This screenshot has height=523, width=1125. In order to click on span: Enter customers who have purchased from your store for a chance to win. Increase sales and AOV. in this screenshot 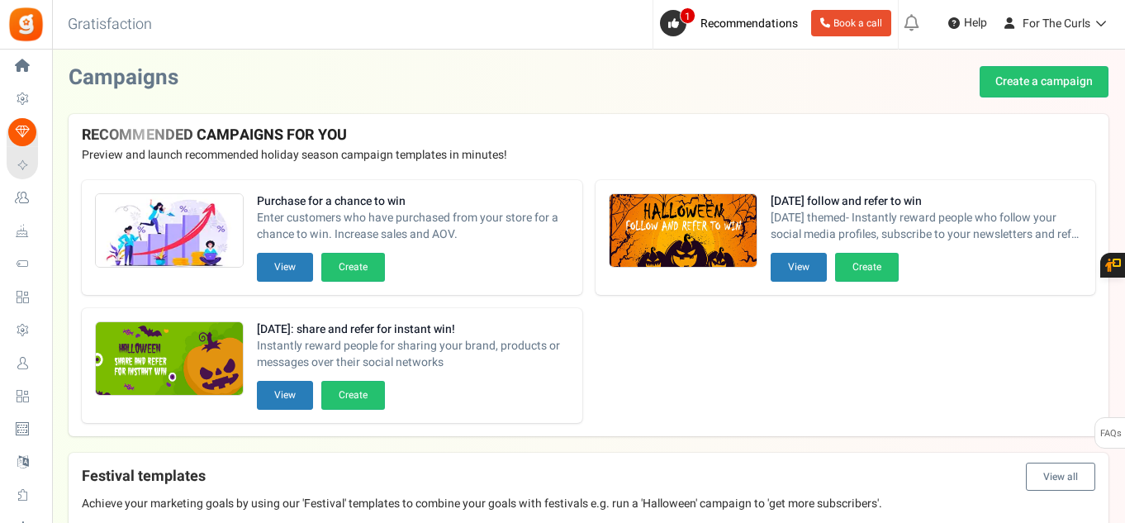, I will do `click(413, 226)`.